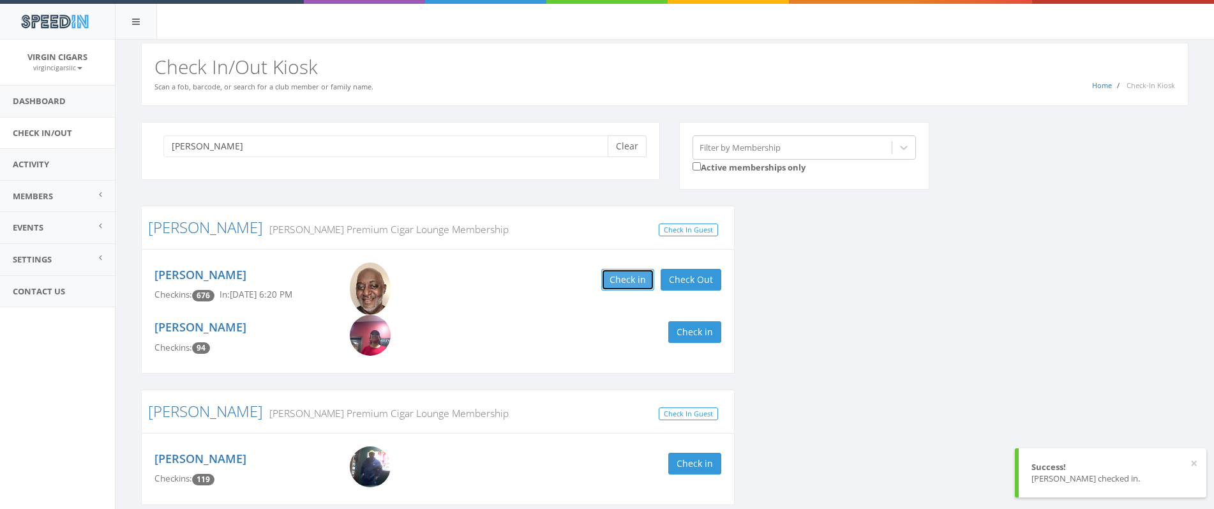  What do you see at coordinates (690, 280) in the screenshot?
I see `button: Check Out` at bounding box center [690, 280].